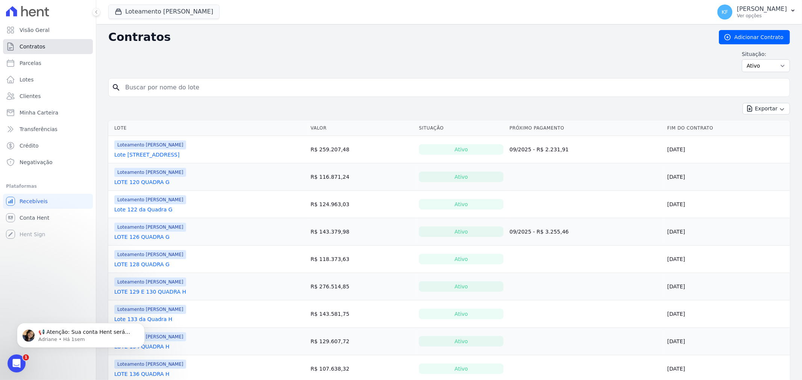 The width and height of the screenshot is (802, 380). What do you see at coordinates (30, 63) in the screenshot?
I see `span: Parcelas` at bounding box center [30, 63].